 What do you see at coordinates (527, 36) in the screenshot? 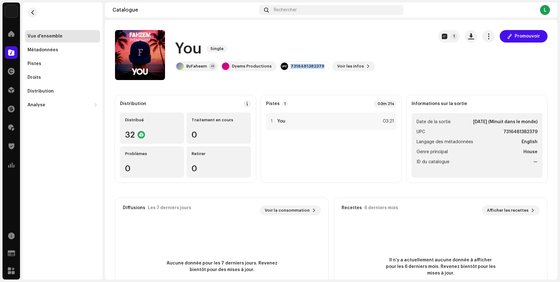
I see `span: Promouvoir` at bounding box center [527, 36].